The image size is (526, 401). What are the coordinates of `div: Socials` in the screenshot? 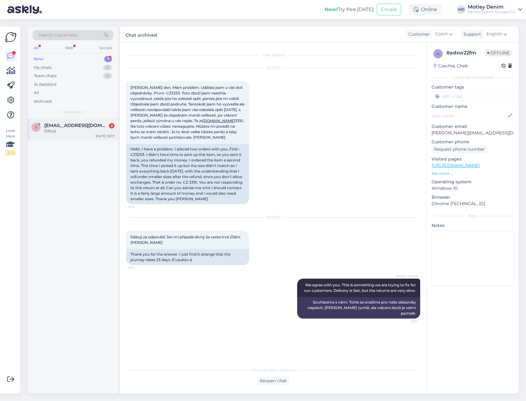 It's located at (105, 48).